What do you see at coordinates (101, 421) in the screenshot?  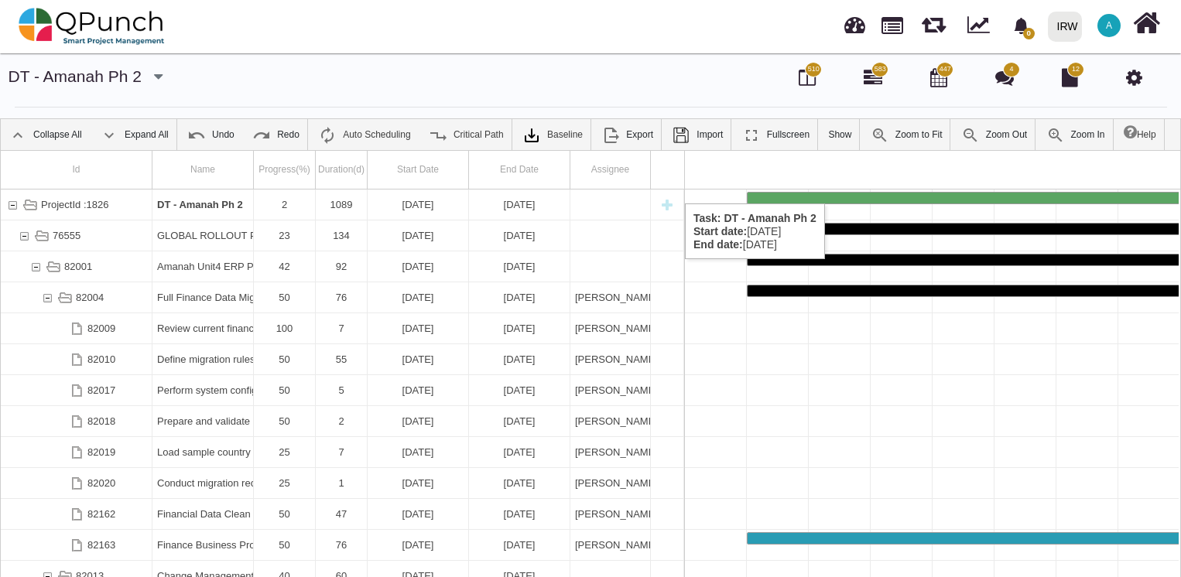 I see `div: 82018` at bounding box center [101, 421].